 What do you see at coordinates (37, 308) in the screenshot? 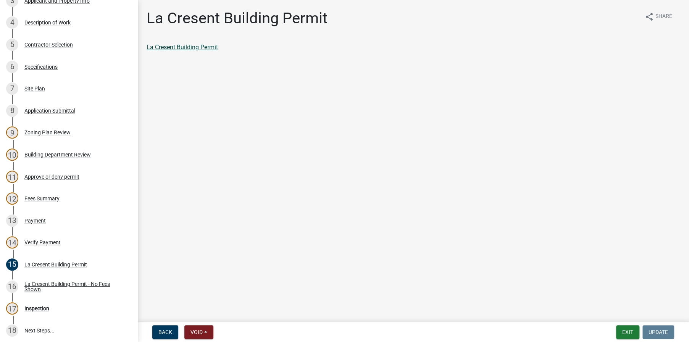
I see `div: Inspection` at bounding box center [37, 308].